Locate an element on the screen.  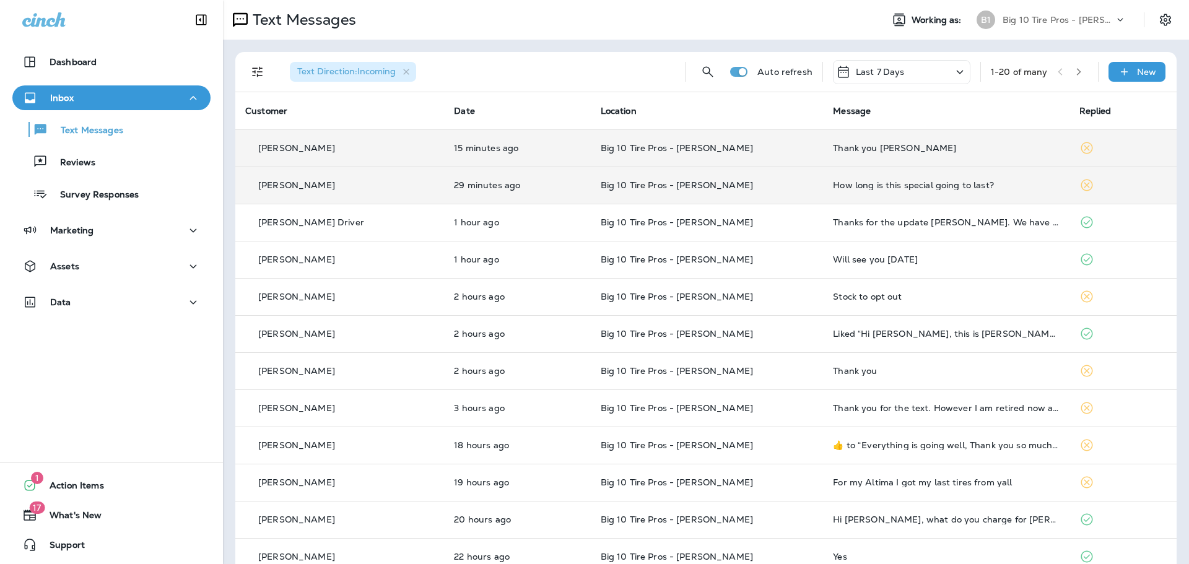
p: Aug 20, 2025 03:23 PM is located at coordinates (517, 520).